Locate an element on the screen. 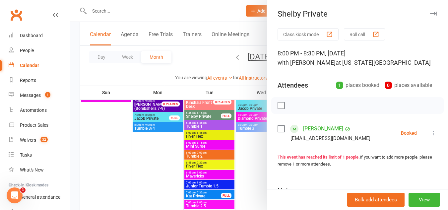 The height and width of the screenshot is (210, 448). button: Class kiosk mode is located at coordinates (308, 34).